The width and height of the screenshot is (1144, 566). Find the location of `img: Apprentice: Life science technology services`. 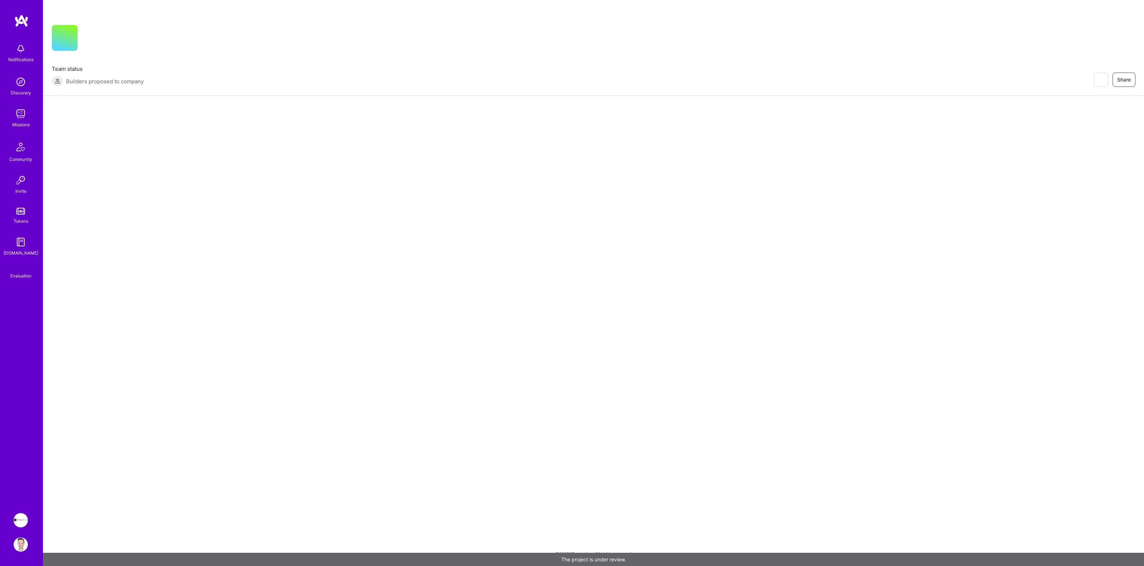

img: Apprentice: Life science technology services is located at coordinates (21, 520).